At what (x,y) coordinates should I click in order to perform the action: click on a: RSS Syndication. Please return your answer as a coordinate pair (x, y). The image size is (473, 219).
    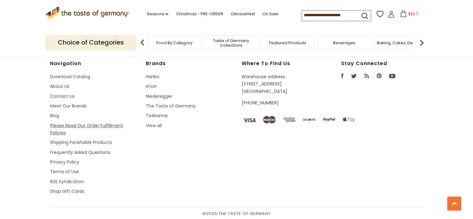
    Looking at the image, I should click on (67, 181).